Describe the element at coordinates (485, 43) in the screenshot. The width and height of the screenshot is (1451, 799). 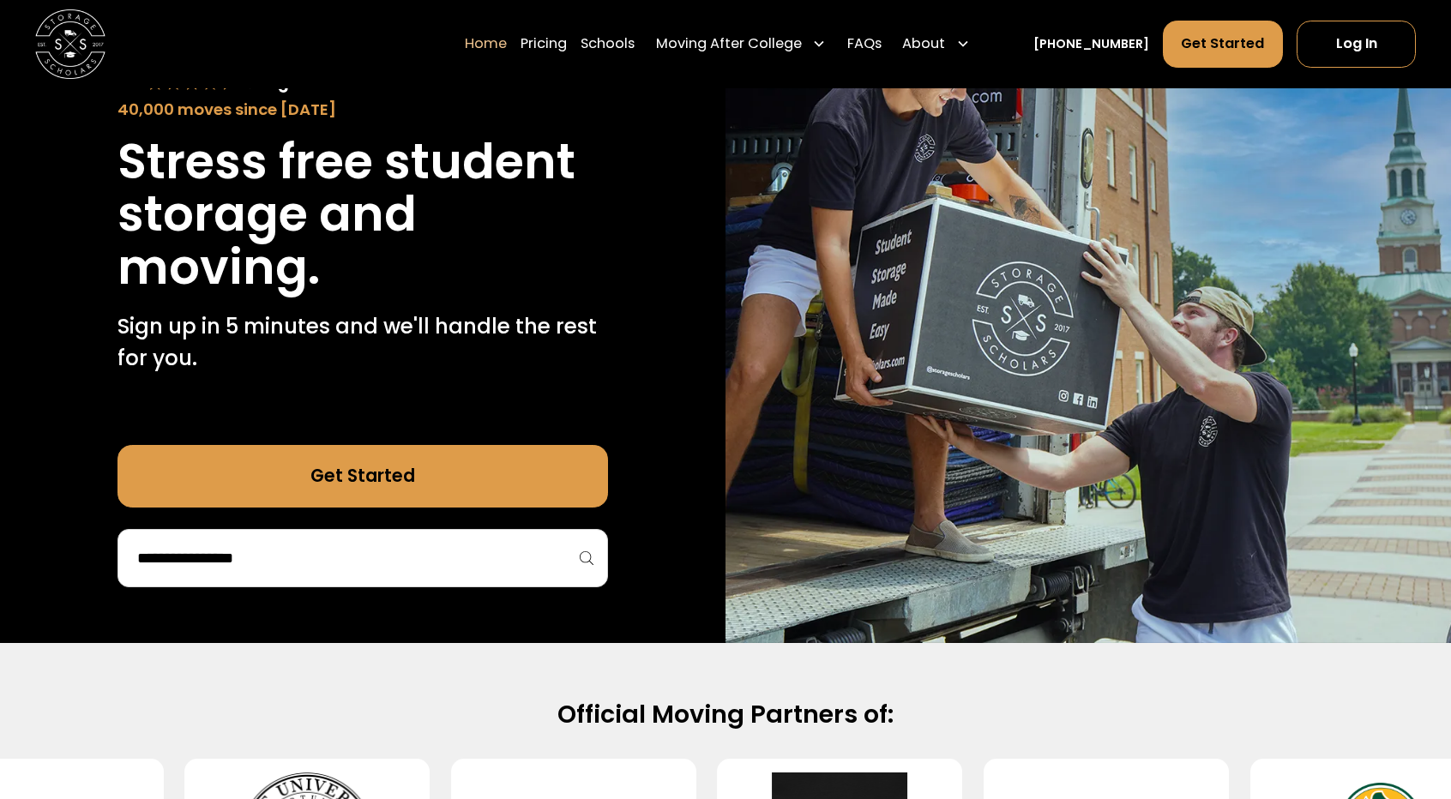
I see `a: Home` at that location.